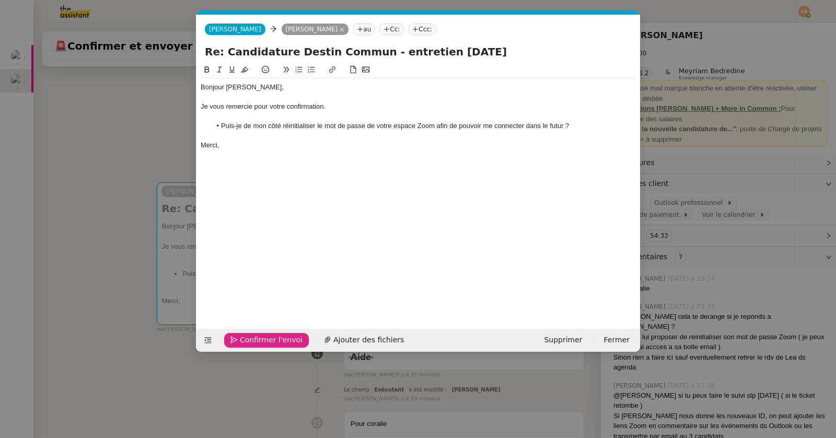 The image size is (836, 438). What do you see at coordinates (617, 340) in the screenshot?
I see `button: Fermer` at bounding box center [617, 340].